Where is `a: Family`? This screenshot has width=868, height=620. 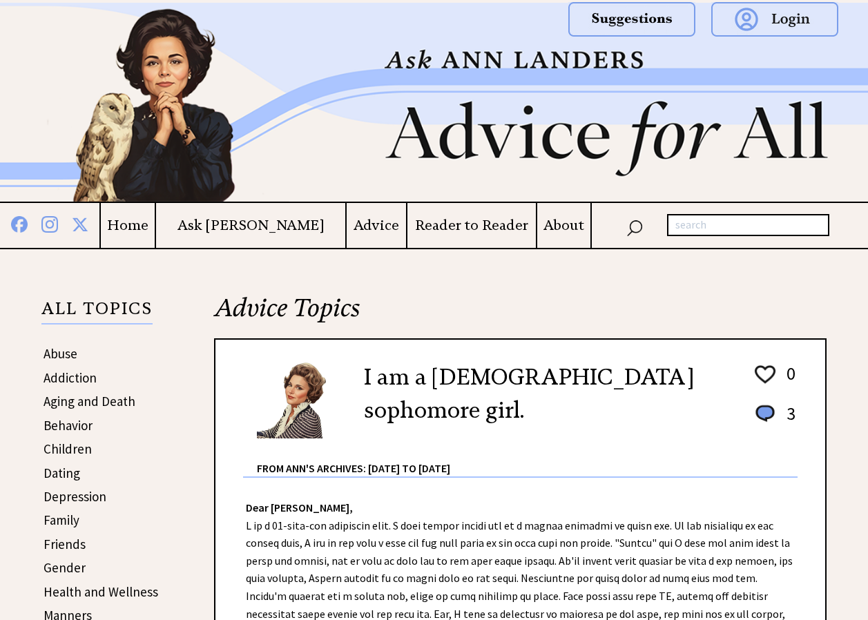 a: Family is located at coordinates (61, 520).